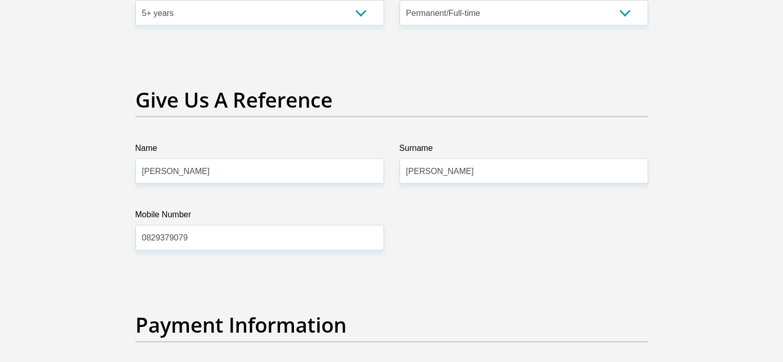 This screenshot has height=362, width=783. What do you see at coordinates (259, 237) in the screenshot?
I see `input: Mobile Number` at bounding box center [259, 237].